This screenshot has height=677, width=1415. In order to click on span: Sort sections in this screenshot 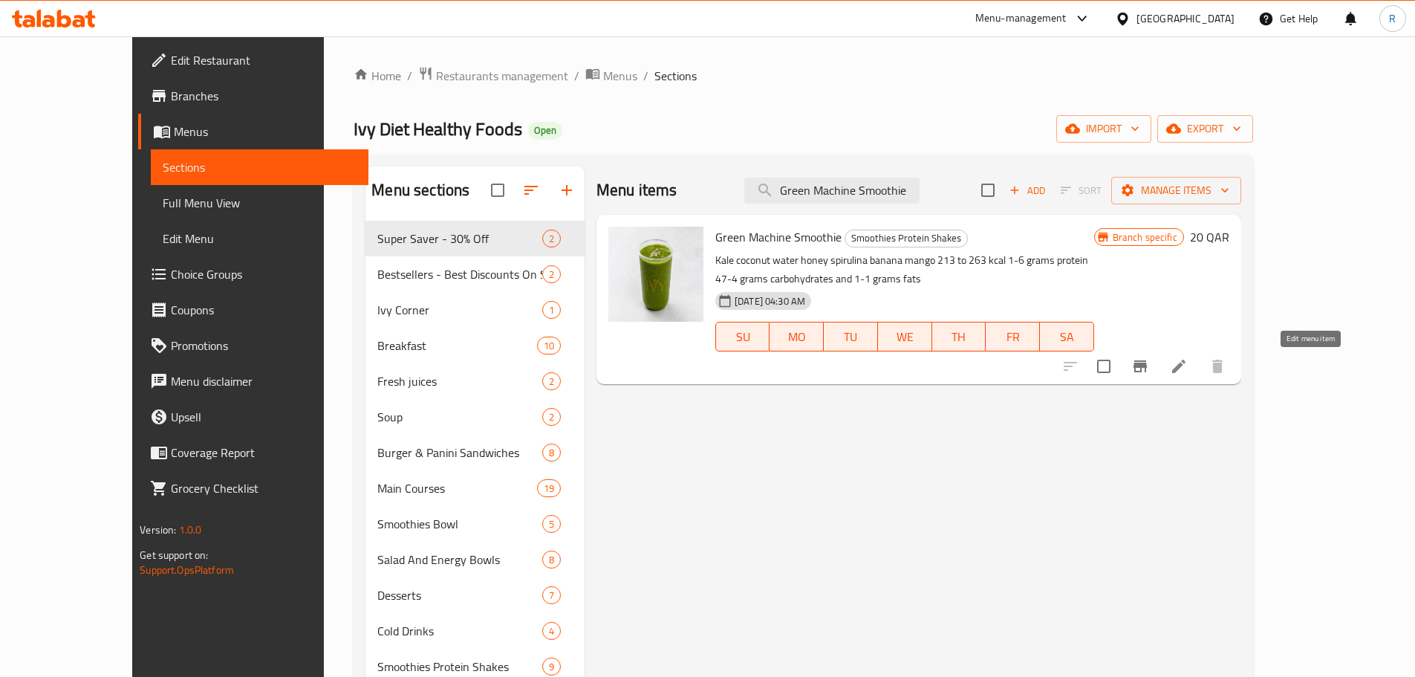, I will do `click(531, 190)`.